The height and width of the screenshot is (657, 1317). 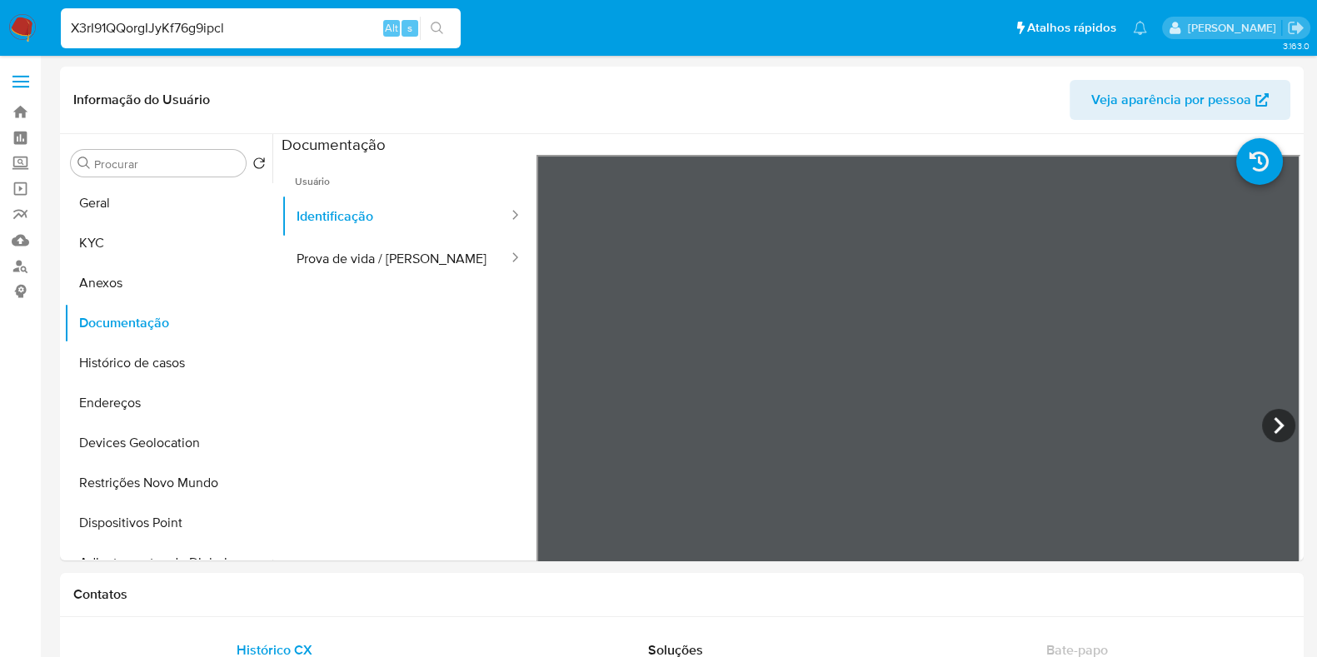 What do you see at coordinates (1179, 100) in the screenshot?
I see `button: Veja aparência por pessoa` at bounding box center [1179, 100].